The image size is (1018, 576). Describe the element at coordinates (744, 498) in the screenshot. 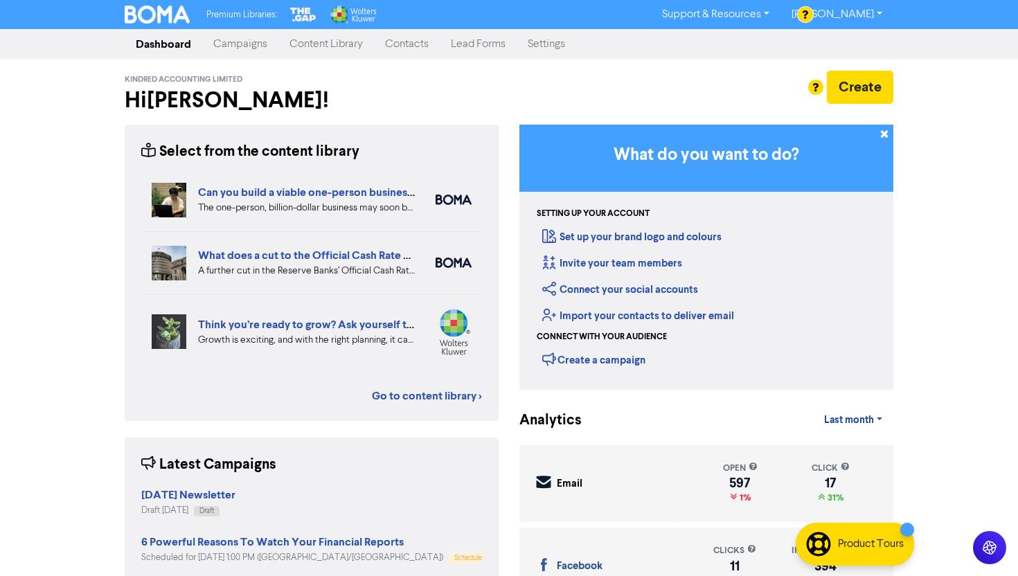

I see `span: 1%` at that location.